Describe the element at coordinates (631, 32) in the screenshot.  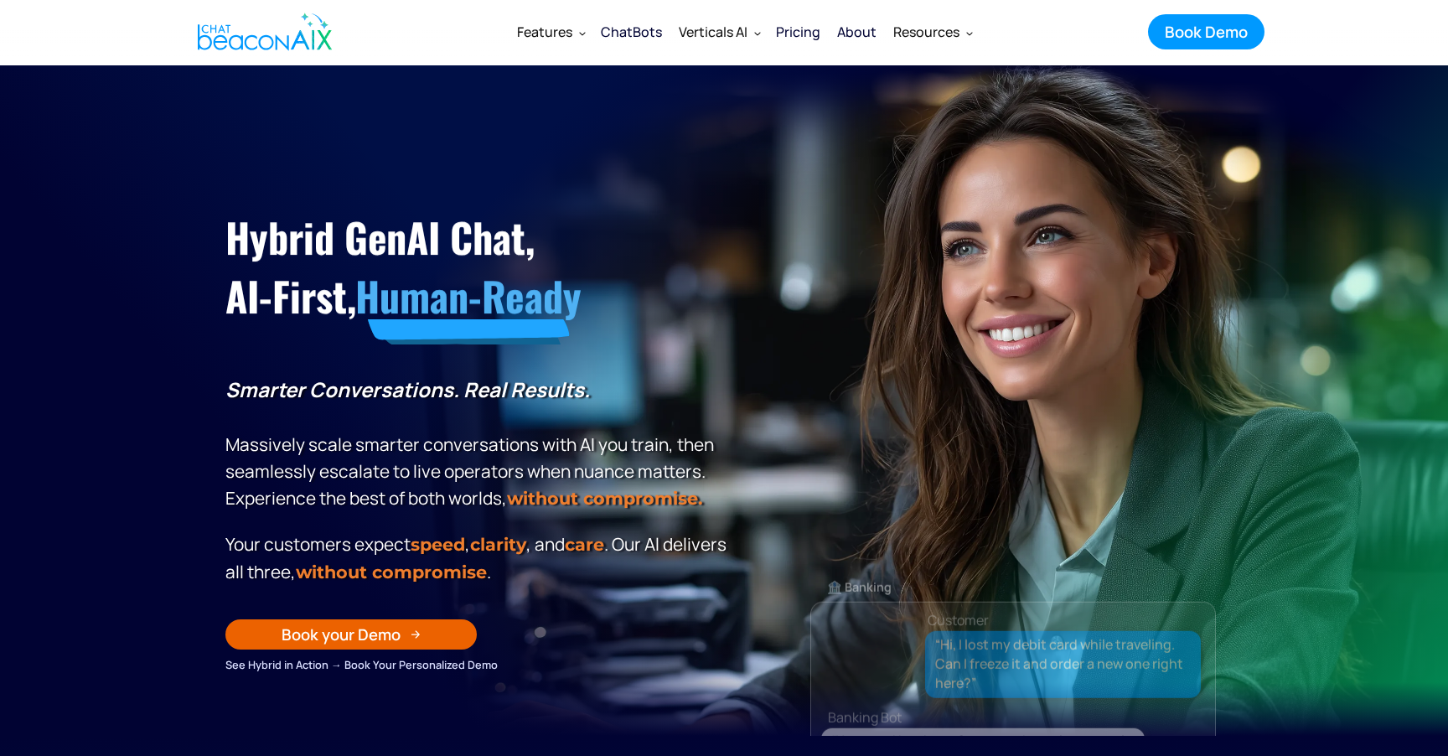
I see `div: ChatBots` at that location.